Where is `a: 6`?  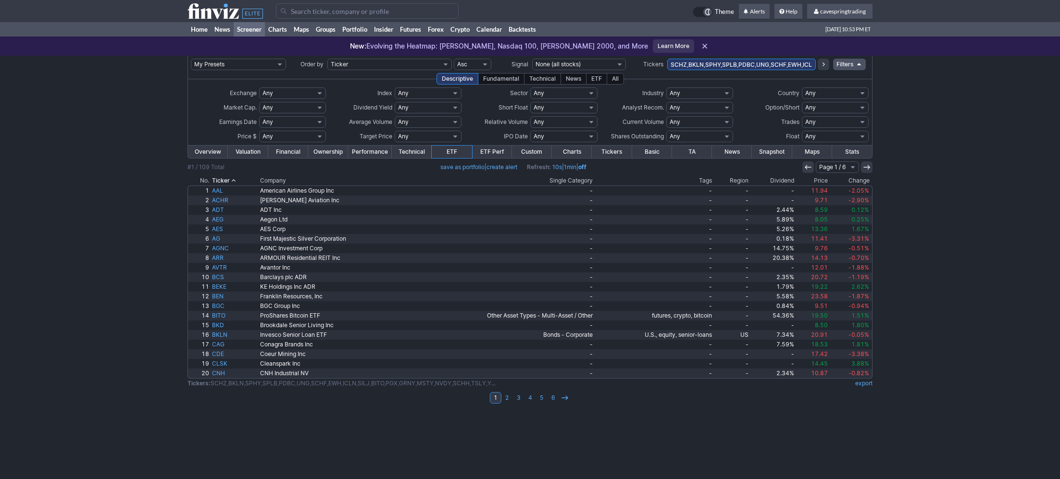
a: 6 is located at coordinates (553, 398).